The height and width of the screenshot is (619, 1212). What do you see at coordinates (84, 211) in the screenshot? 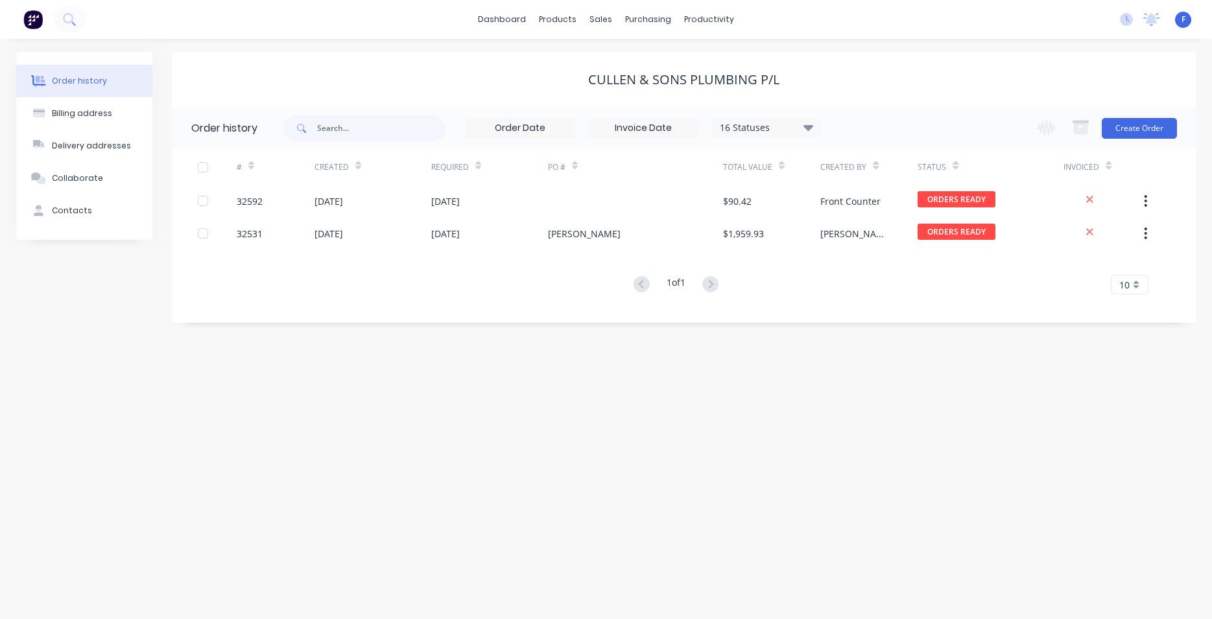
I see `button: Contacts` at bounding box center [84, 211].